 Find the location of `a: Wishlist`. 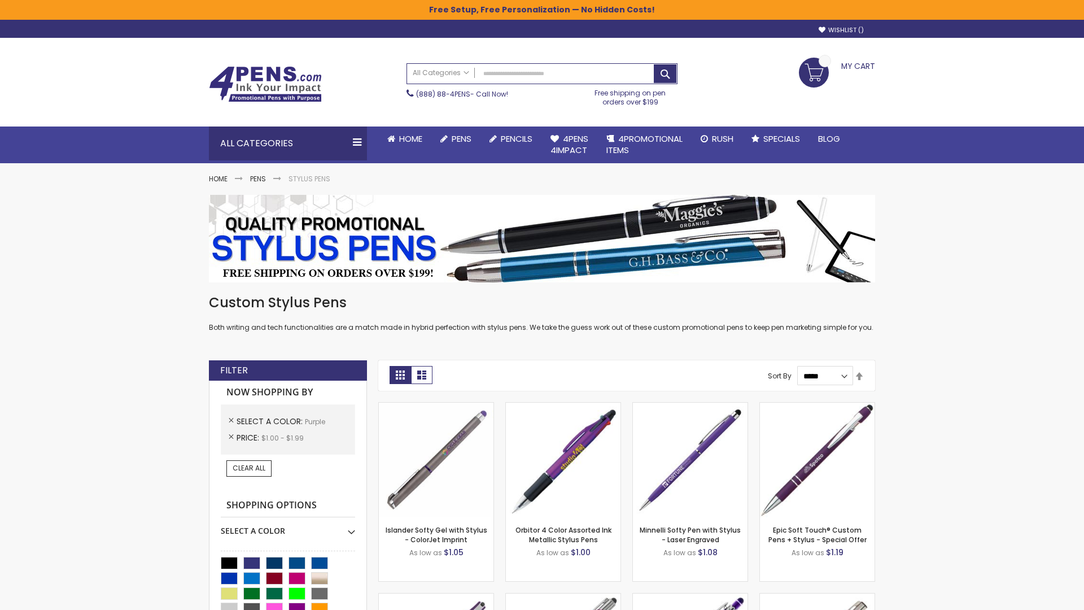

a: Wishlist is located at coordinates (841, 30).